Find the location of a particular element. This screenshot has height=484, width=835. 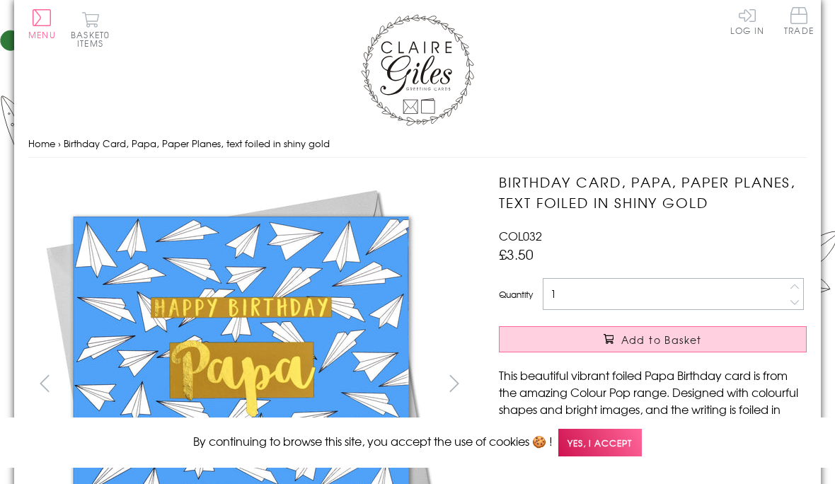

span: Yes, I accept is located at coordinates (600, 442).